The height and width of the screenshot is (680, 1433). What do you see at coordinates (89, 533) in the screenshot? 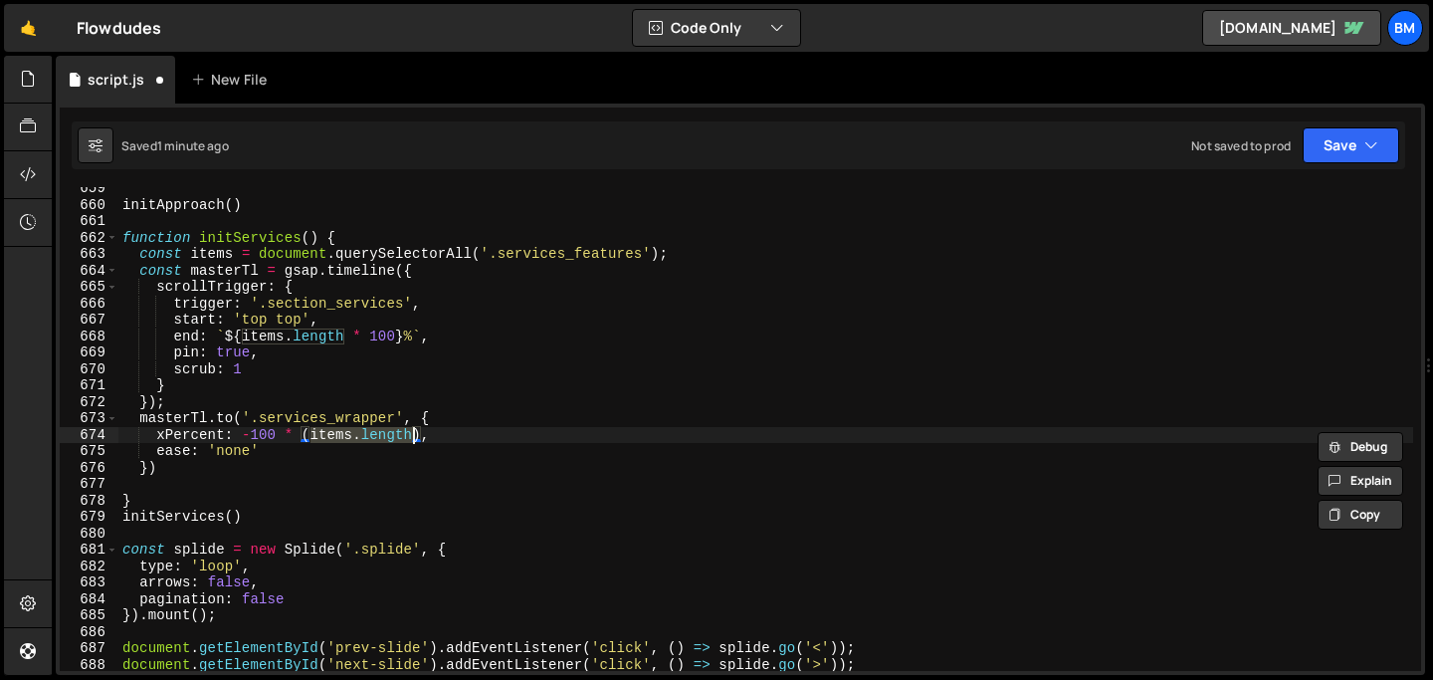
I see `div: 680` at bounding box center [89, 533].